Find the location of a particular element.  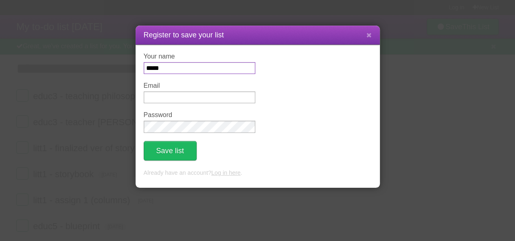

label: Your name is located at coordinates (199, 57).